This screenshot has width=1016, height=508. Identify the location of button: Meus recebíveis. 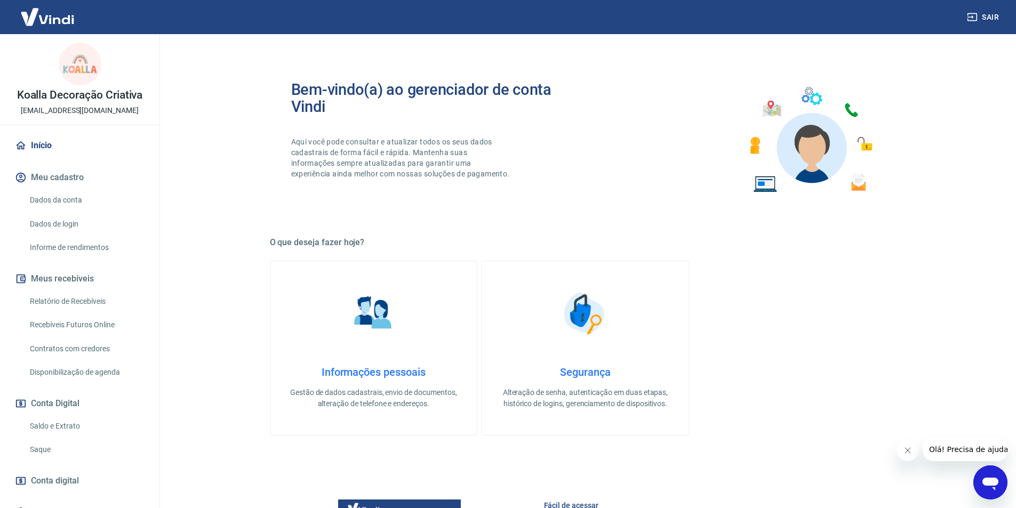
(79, 279).